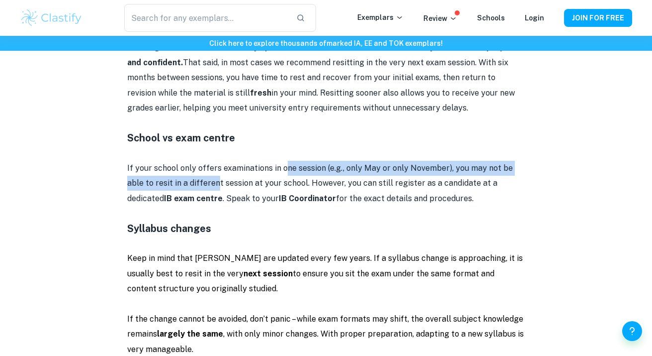  I want to click on button: Help and Feedback, so click(633, 331).